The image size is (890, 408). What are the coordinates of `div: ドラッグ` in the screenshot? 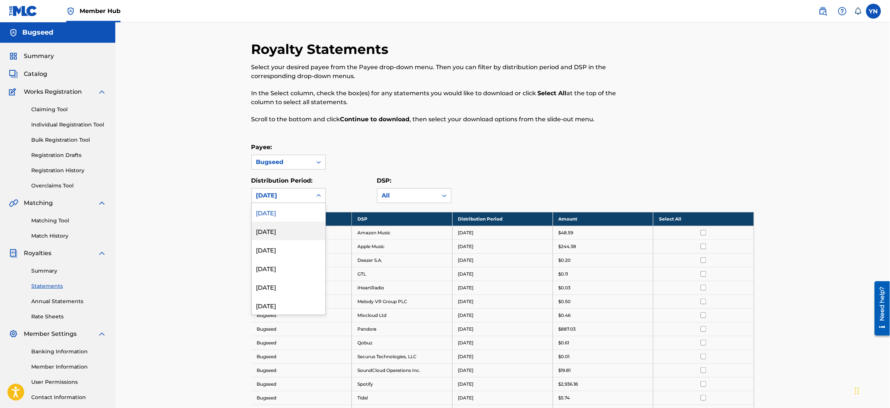 It's located at (857, 391).